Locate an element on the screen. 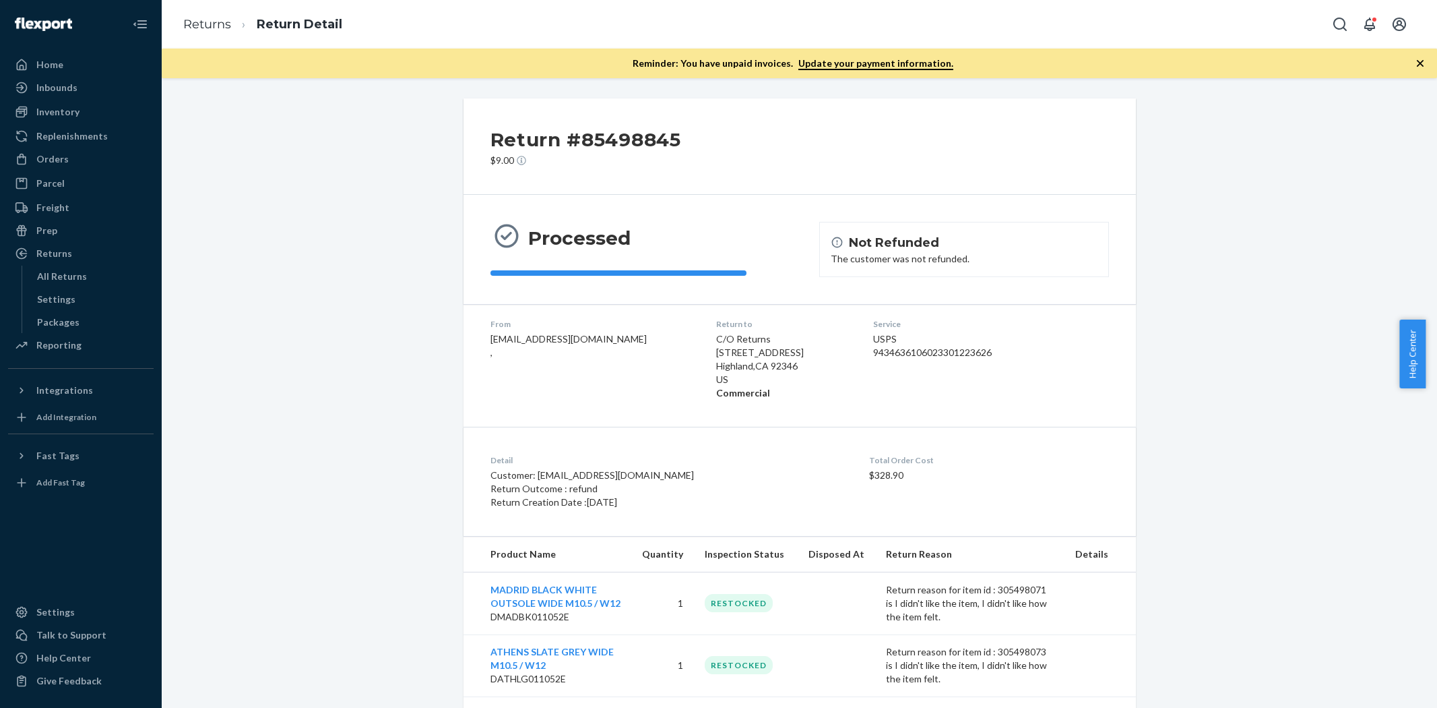 The height and width of the screenshot is (708, 1437). a: Help Center is located at coordinates (81, 658).